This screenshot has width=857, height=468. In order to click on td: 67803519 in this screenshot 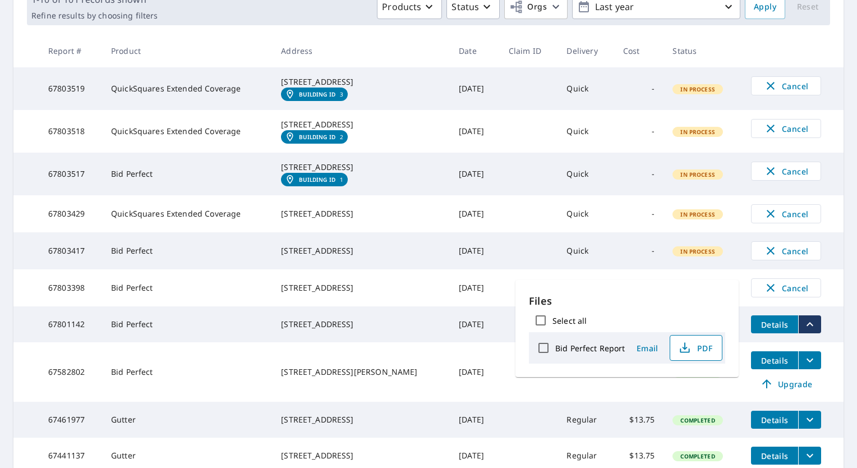, I will do `click(71, 89)`.